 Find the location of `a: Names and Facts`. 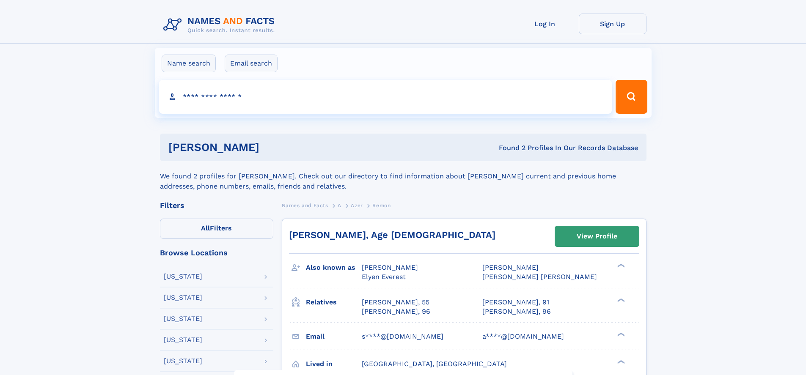

a: Names and Facts is located at coordinates (305, 205).